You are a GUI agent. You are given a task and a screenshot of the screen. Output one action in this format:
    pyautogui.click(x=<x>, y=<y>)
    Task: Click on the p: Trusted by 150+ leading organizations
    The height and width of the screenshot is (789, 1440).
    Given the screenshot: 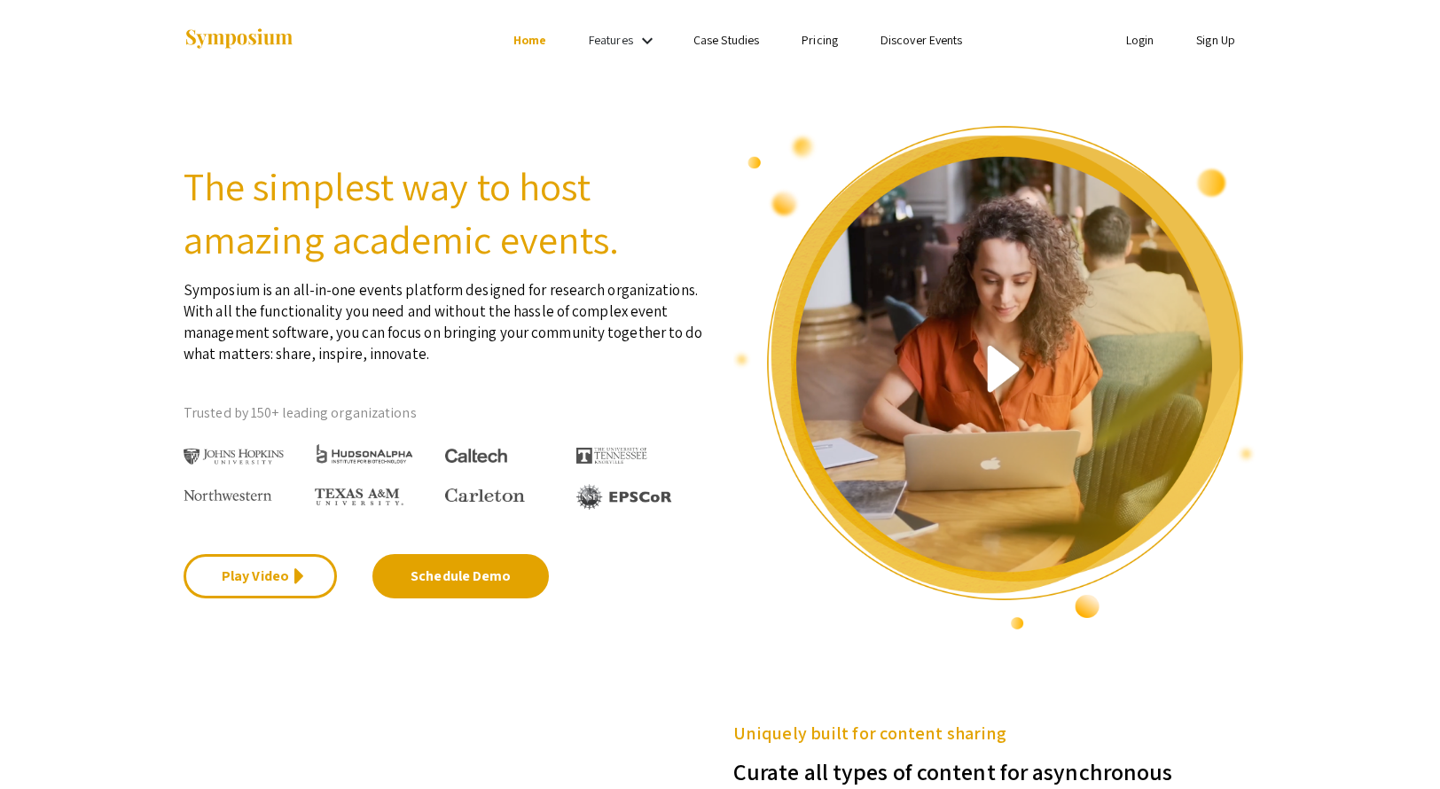 What is the action you would take?
    pyautogui.click(x=445, y=413)
    